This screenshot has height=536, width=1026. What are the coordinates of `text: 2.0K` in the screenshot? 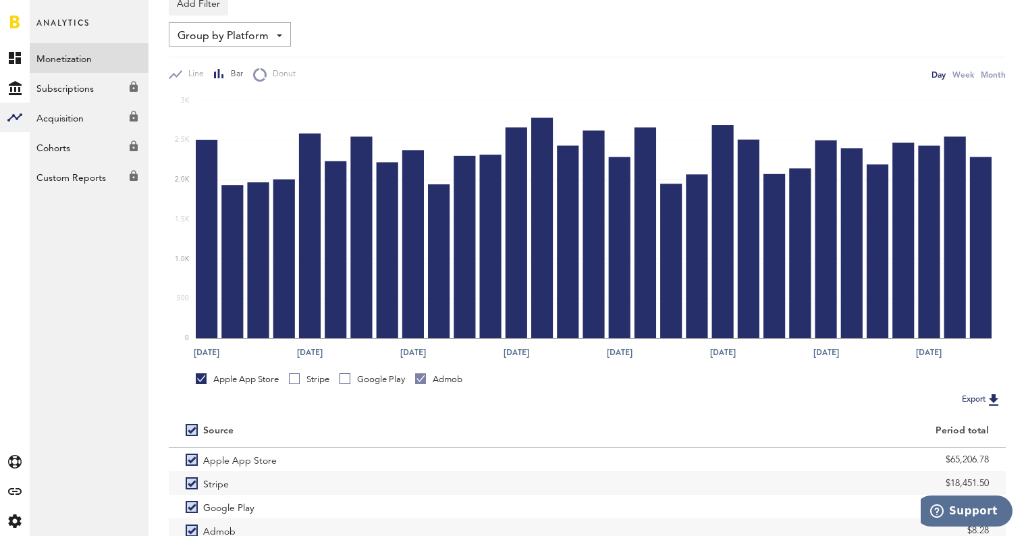 It's located at (182, 180).